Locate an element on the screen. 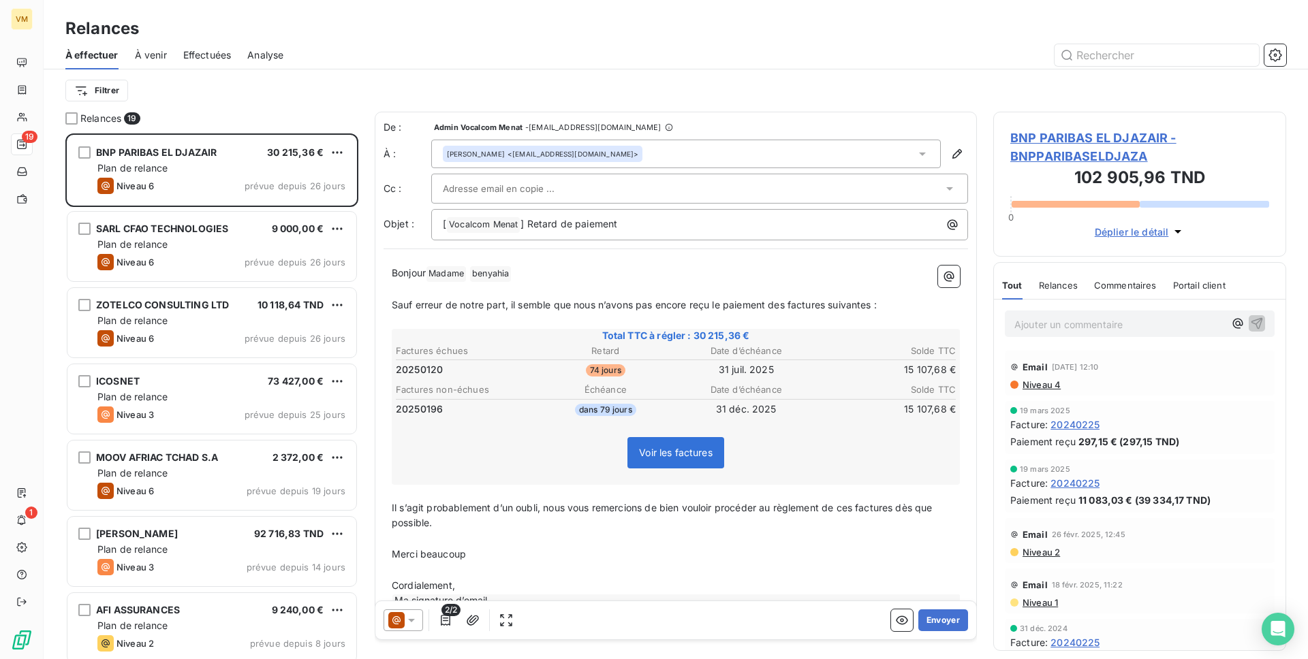 The image size is (1308, 659). span: 2 372,00 € is located at coordinates (298, 457).